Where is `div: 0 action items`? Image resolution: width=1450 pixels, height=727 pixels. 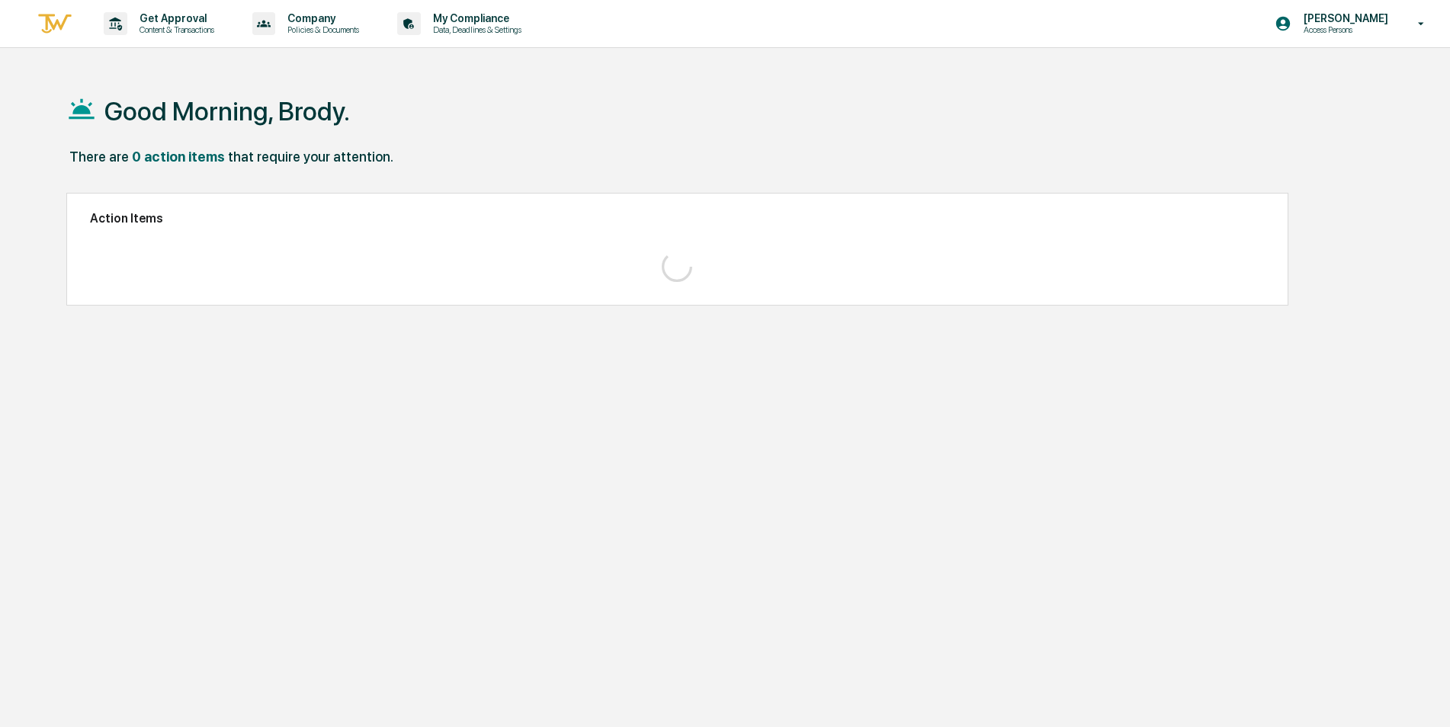
div: 0 action items is located at coordinates (178, 156).